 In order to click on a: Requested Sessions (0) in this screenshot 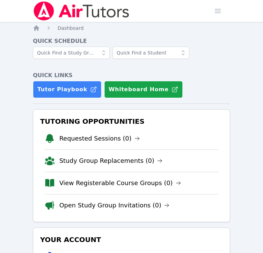, I will do `click(99, 139)`.